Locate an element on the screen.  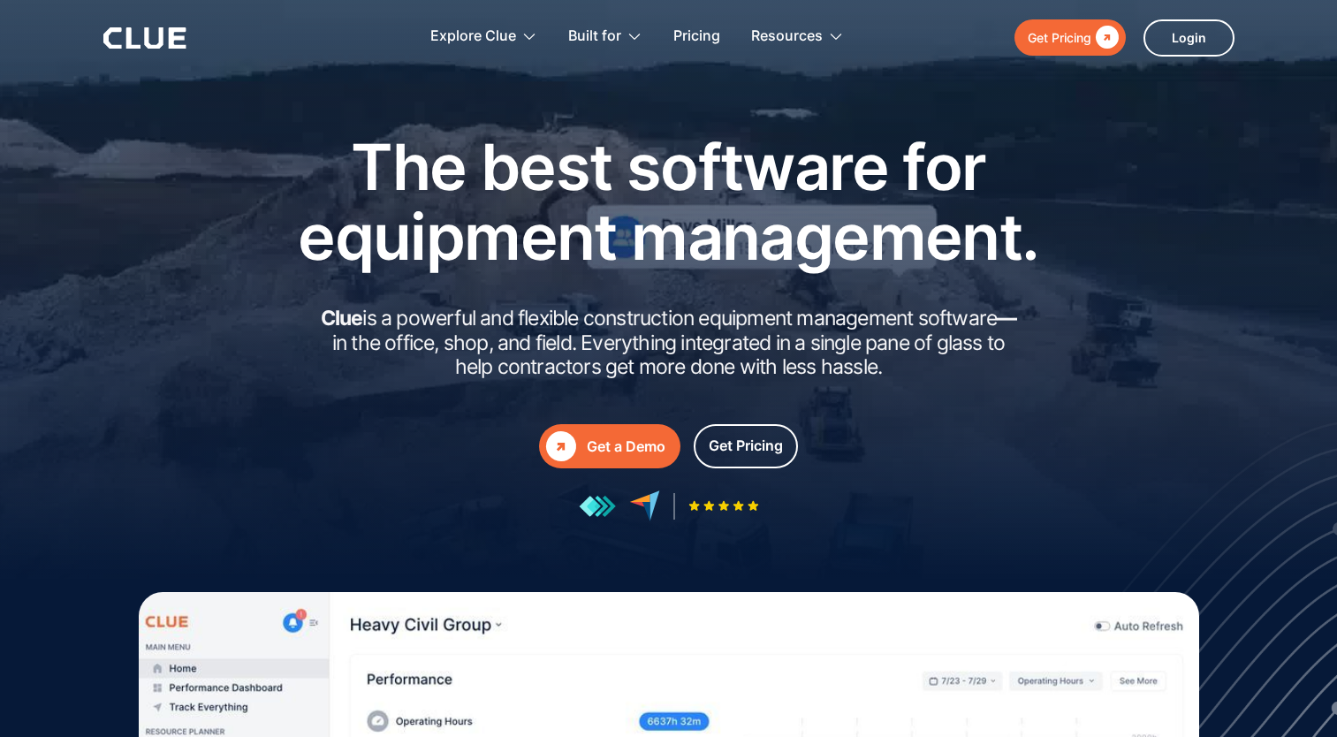
h2: is a powerful and flexible construction equipment management software in the office, shop, and fi... is located at coordinates (669, 343).